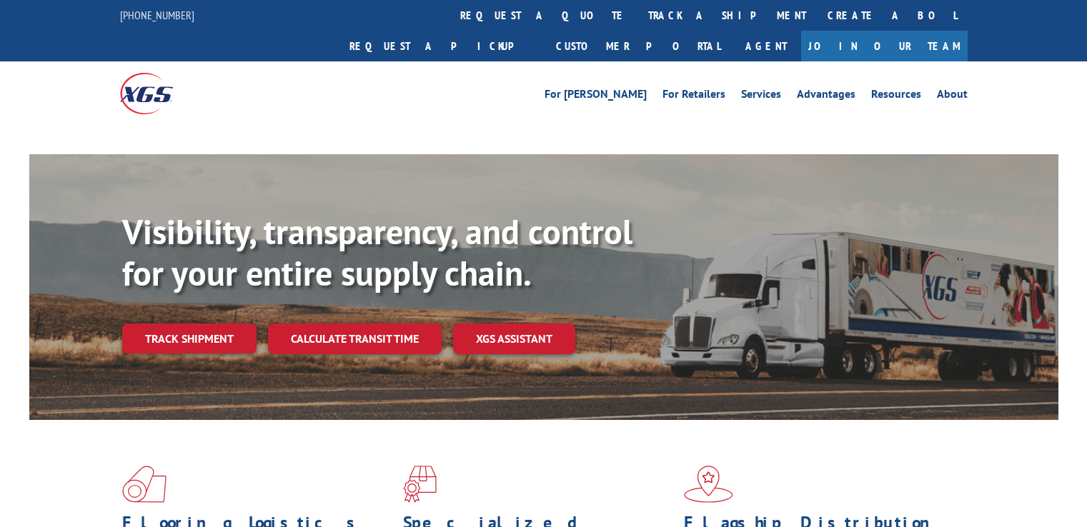 This screenshot has height=527, width=1087. What do you see at coordinates (514, 339) in the screenshot?
I see `a: XGS ASSISTANT` at bounding box center [514, 339].